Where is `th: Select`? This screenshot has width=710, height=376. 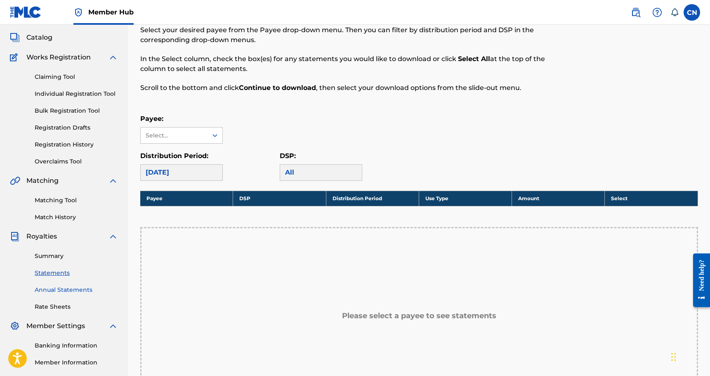 th: Select is located at coordinates (651, 198).